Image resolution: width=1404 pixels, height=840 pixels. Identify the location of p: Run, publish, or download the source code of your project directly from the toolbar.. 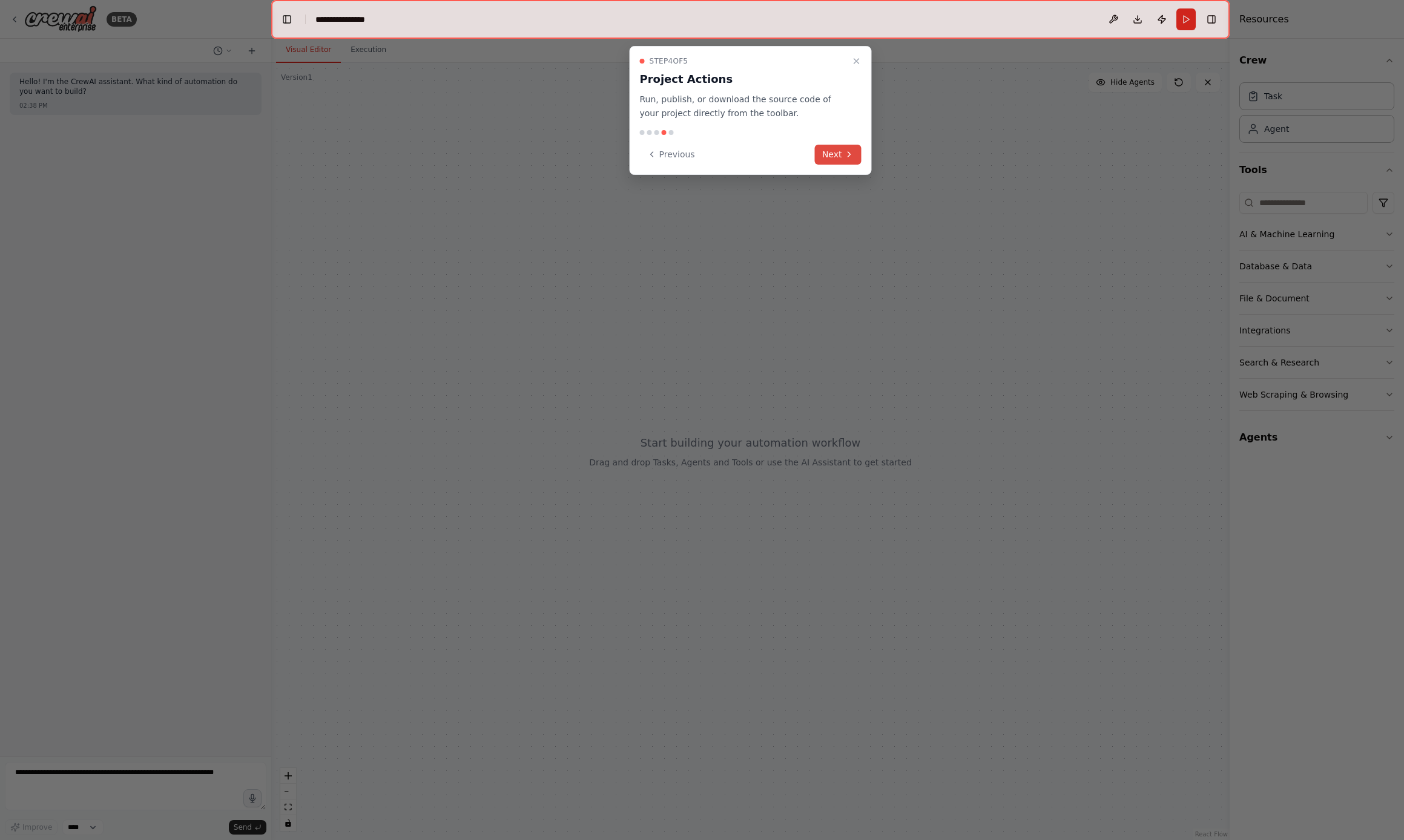
(744, 106).